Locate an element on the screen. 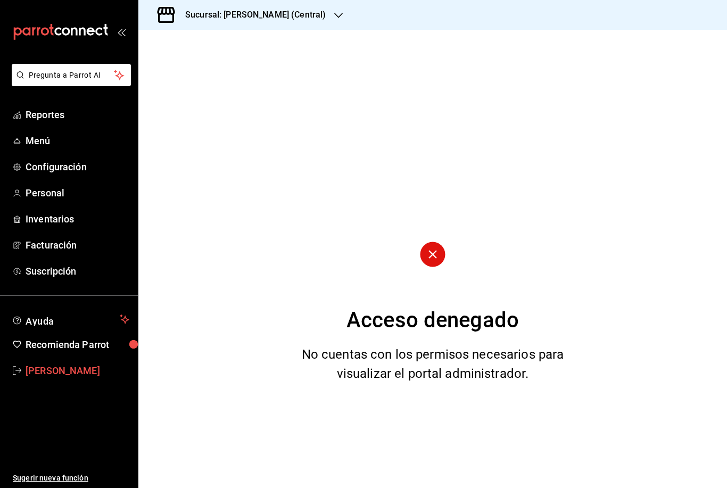 The image size is (727, 488). span: Pregunta a Parrot AI is located at coordinates (71, 75).